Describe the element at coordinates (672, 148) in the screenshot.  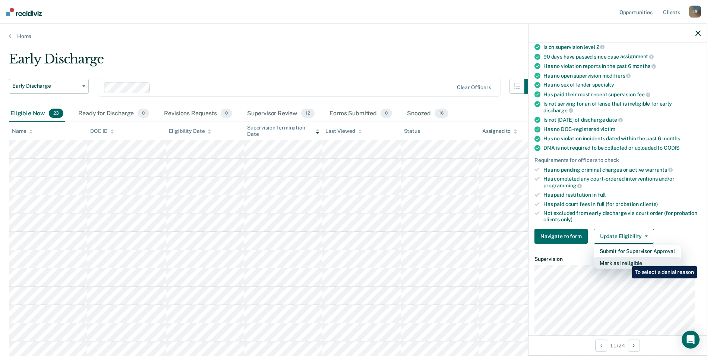
I see `span: CODIS` at that location.